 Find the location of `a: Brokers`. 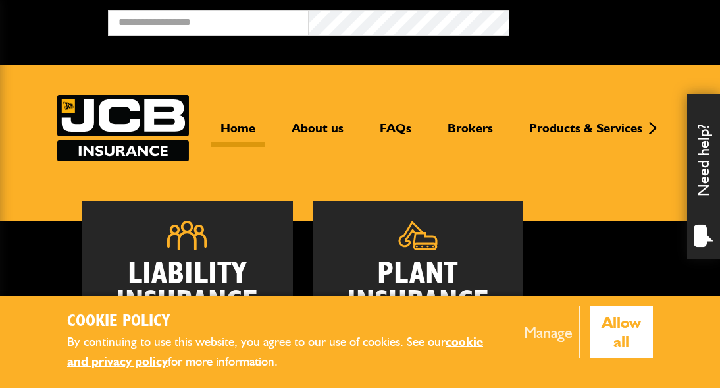

a: Brokers is located at coordinates (470, 134).